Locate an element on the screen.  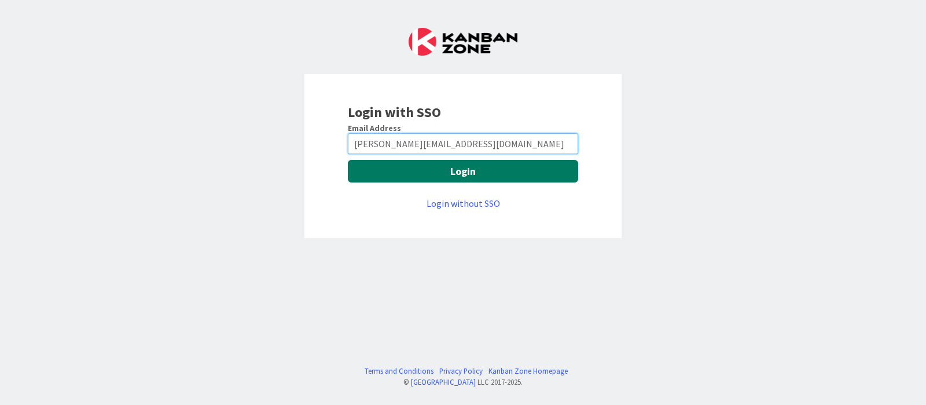
label: Email Address is located at coordinates (375, 128).